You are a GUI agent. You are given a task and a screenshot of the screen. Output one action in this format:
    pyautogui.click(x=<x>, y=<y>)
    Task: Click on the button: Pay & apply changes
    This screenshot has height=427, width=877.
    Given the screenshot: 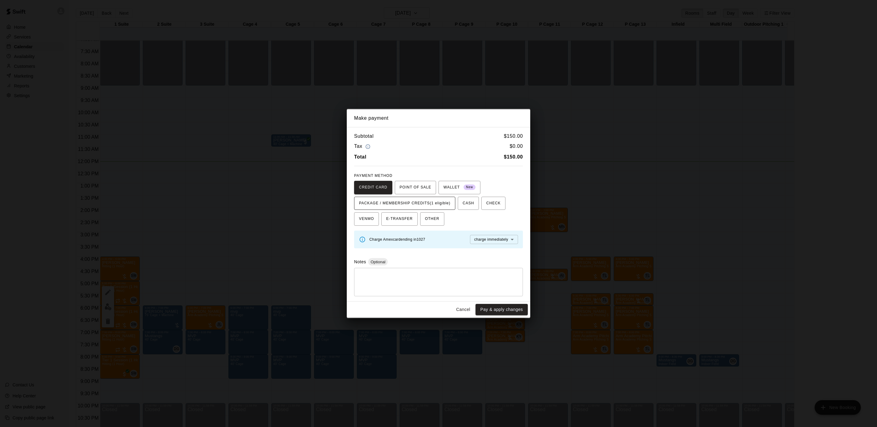 What is the action you would take?
    pyautogui.click(x=501, y=310)
    